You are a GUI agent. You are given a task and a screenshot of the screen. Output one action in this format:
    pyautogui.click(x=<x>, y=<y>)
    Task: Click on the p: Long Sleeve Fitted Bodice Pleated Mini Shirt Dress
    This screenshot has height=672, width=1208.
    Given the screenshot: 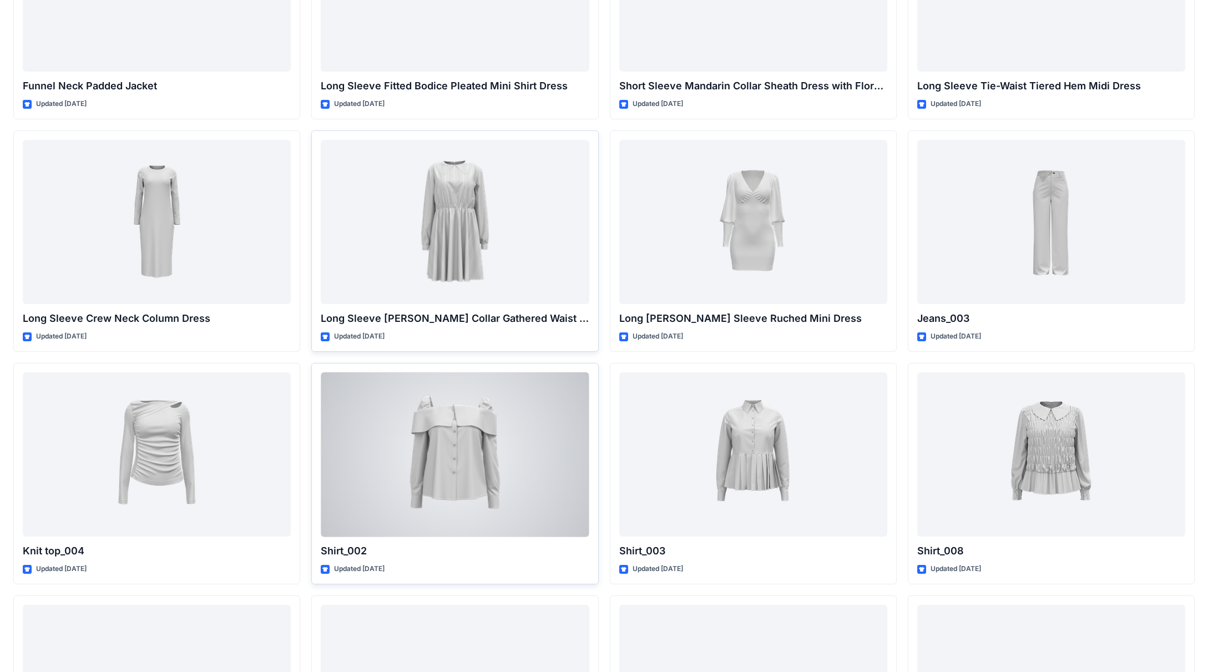 What is the action you would take?
    pyautogui.click(x=455, y=86)
    